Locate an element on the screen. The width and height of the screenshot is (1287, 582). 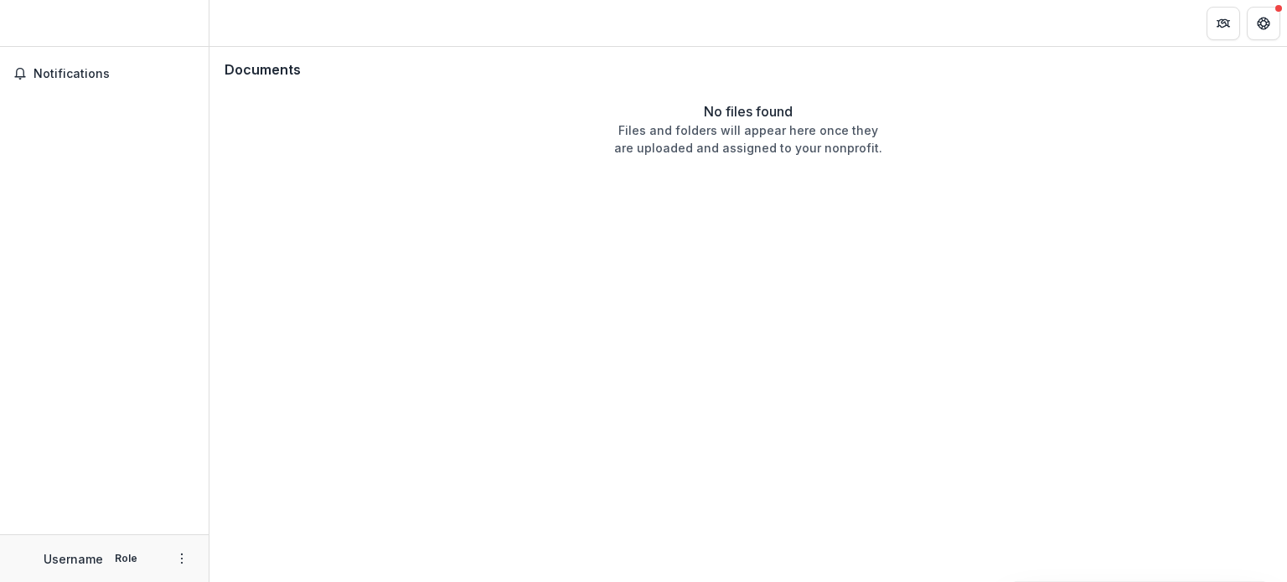
p: No files found is located at coordinates (748, 111).